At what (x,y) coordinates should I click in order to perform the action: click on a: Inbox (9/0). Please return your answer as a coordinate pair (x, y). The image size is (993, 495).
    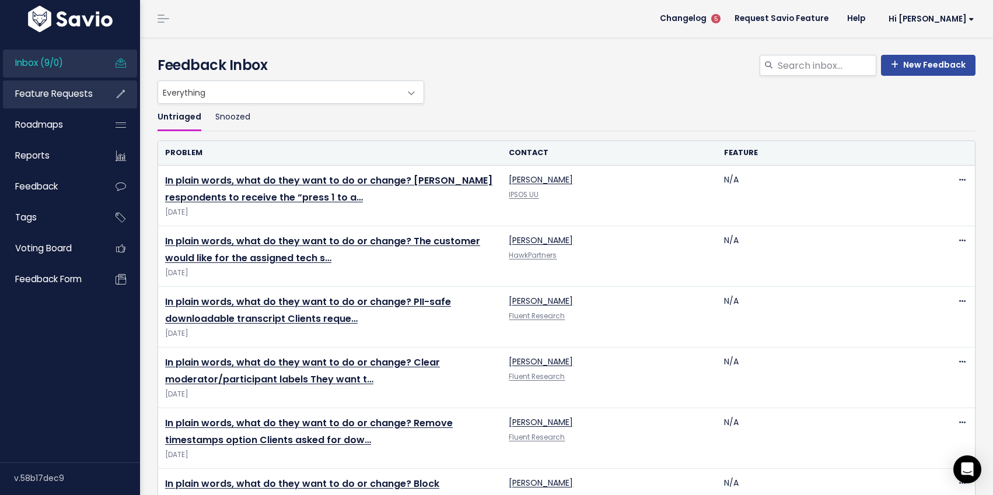
    Looking at the image, I should click on (50, 63).